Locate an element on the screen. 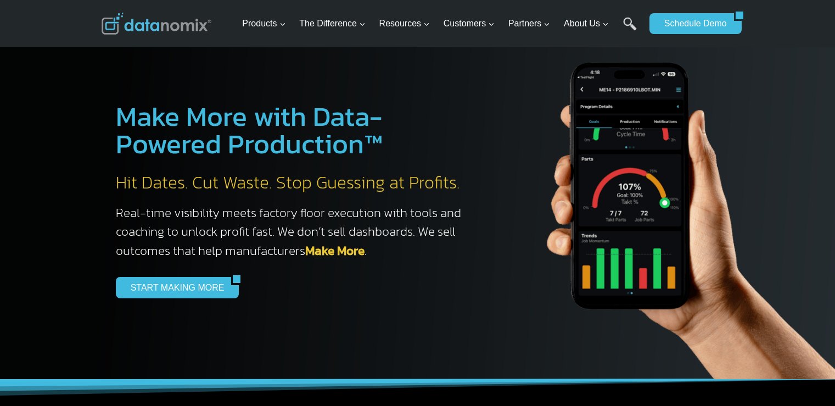 Image resolution: width=835 pixels, height=406 pixels. span: The Difference is located at coordinates (332, 24).